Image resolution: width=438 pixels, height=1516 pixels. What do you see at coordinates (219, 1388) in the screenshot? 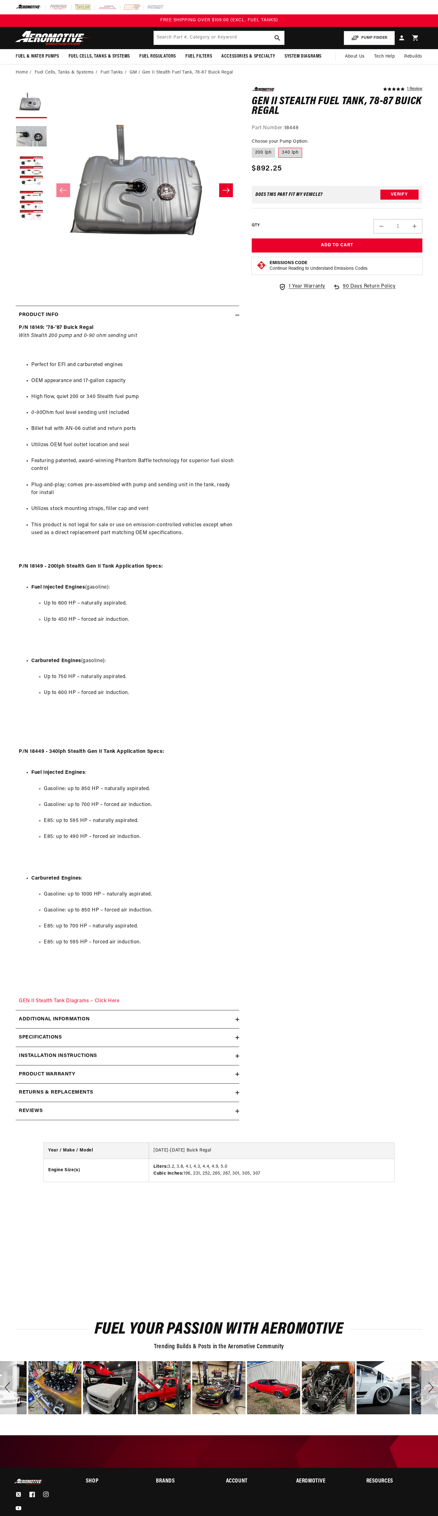
I see `div: image number 13` at bounding box center [219, 1388].